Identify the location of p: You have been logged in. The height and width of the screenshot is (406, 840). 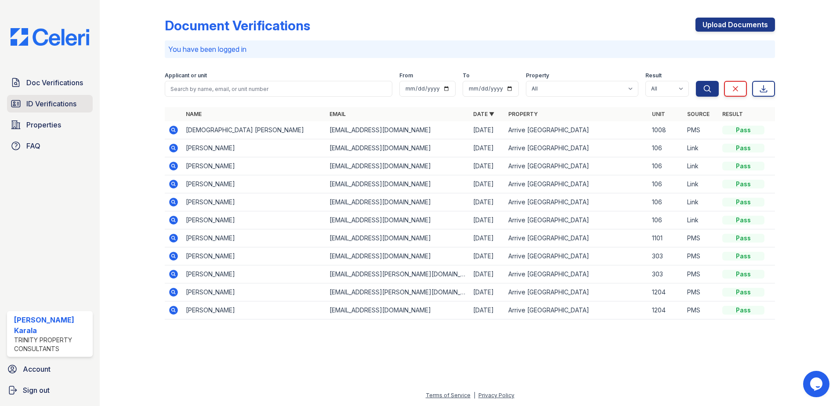
(469, 49).